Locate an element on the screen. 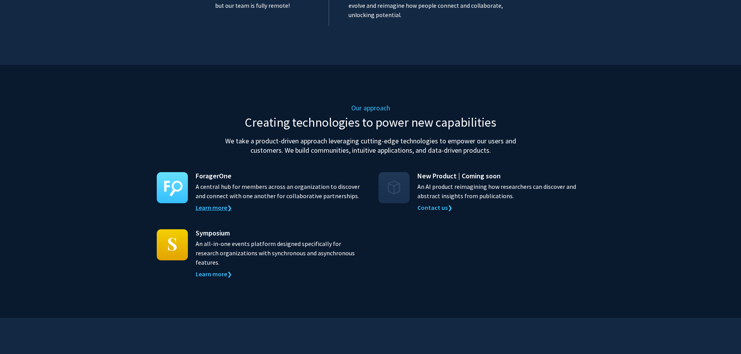 This screenshot has width=741, height=354. span: but our team is fully remote! is located at coordinates (252, 5).